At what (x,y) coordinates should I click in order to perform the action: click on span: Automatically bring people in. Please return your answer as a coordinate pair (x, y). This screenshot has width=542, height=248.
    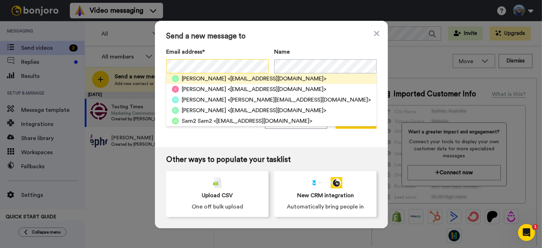
    Looking at the image, I should click on (325, 207).